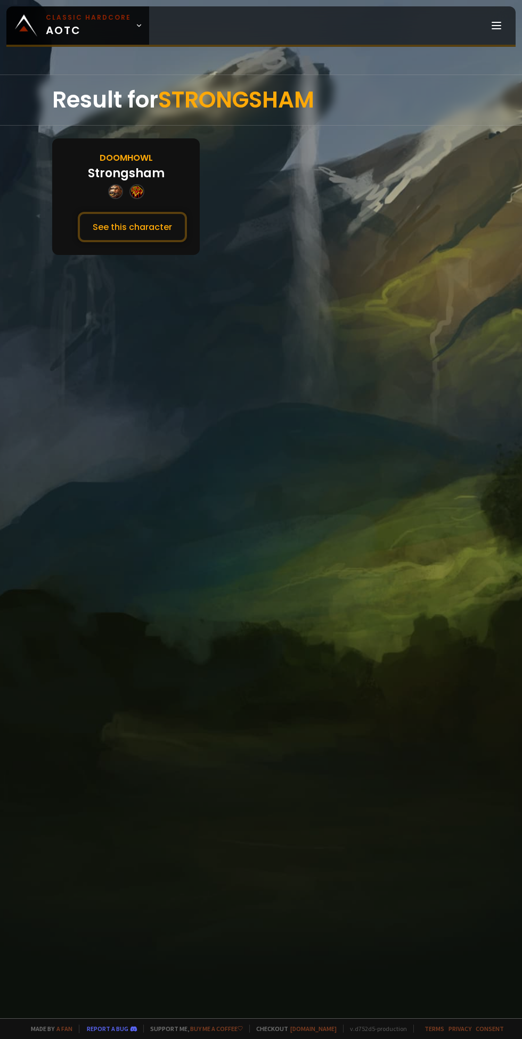 This screenshot has height=1039, width=522. I want to click on small: Classic Hardcore, so click(88, 18).